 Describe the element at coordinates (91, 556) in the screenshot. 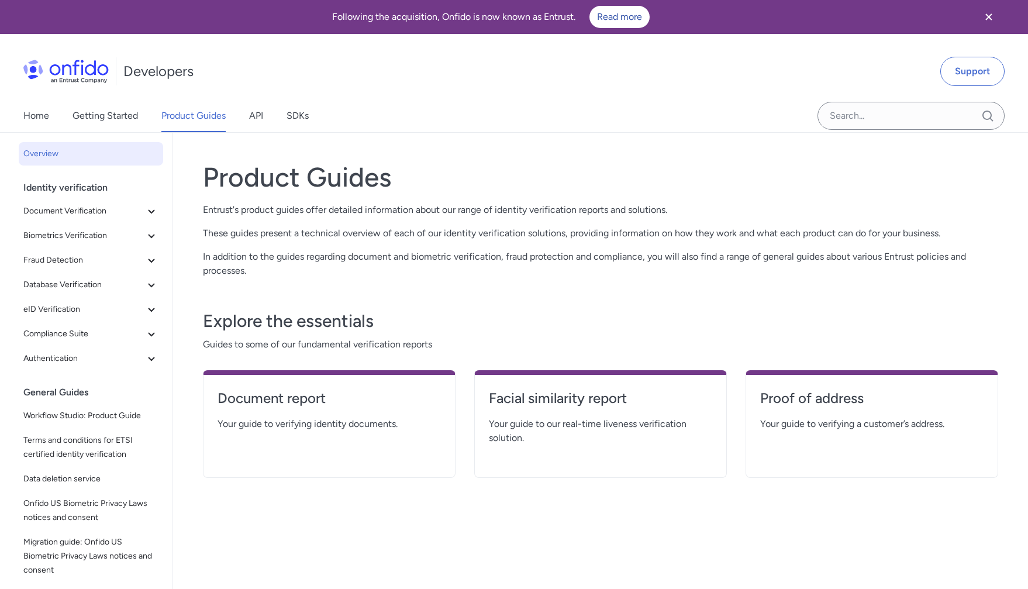

I see `a: Migration guide: Onfido US Biometric Privacy Laws notices and consent` at that location.